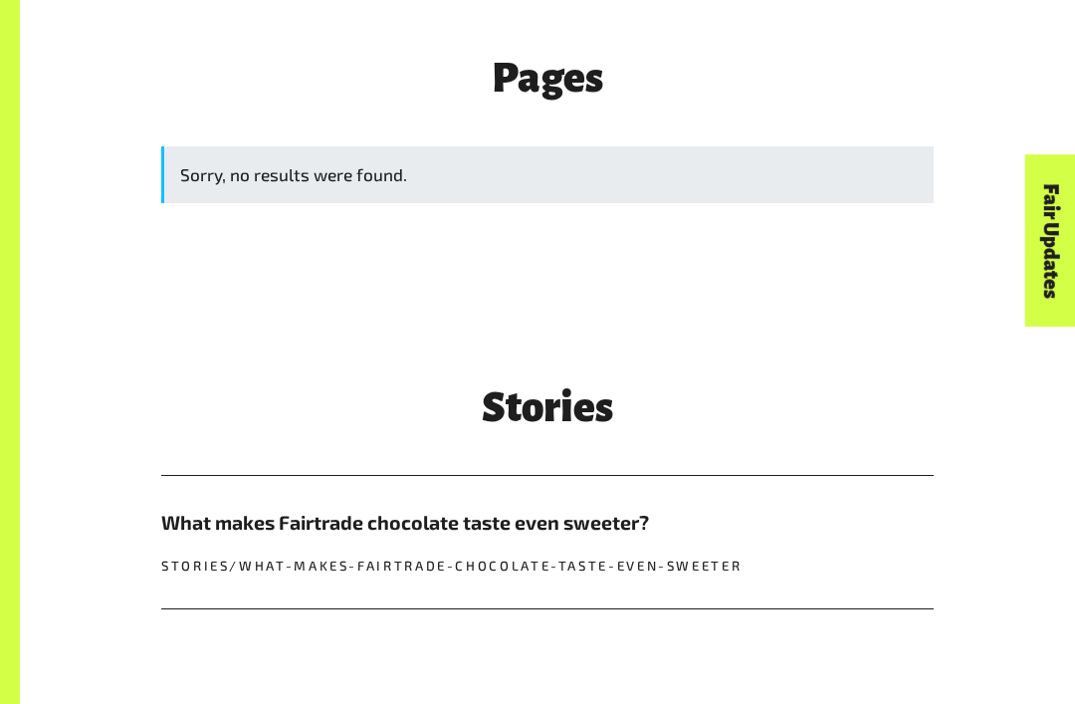 The width and height of the screenshot is (1075, 704). What do you see at coordinates (548, 542) in the screenshot?
I see `a: What makes Fairtrade chocolate taste even sweeter? stories/what-makes-fairtrade-chocolate-taste-e...` at bounding box center [548, 542].